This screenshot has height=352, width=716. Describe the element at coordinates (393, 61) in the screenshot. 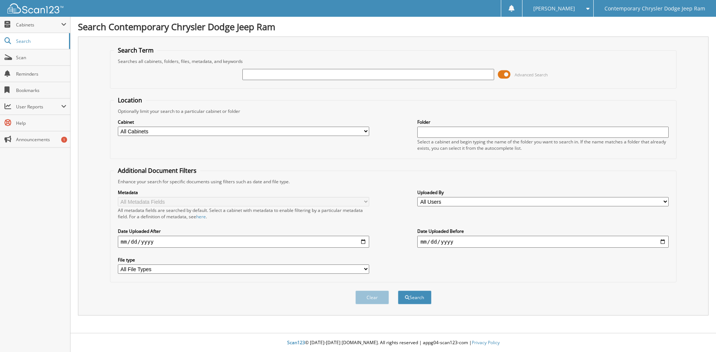

I see `div: Searches all cabinets, folders, files, metadata, and keywords` at that location.